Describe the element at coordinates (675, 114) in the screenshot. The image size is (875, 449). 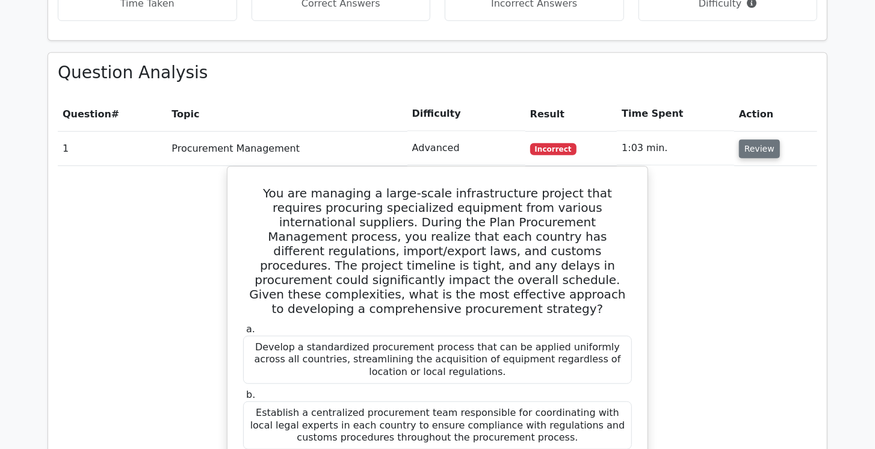
I see `th: Time Spent` at that location.